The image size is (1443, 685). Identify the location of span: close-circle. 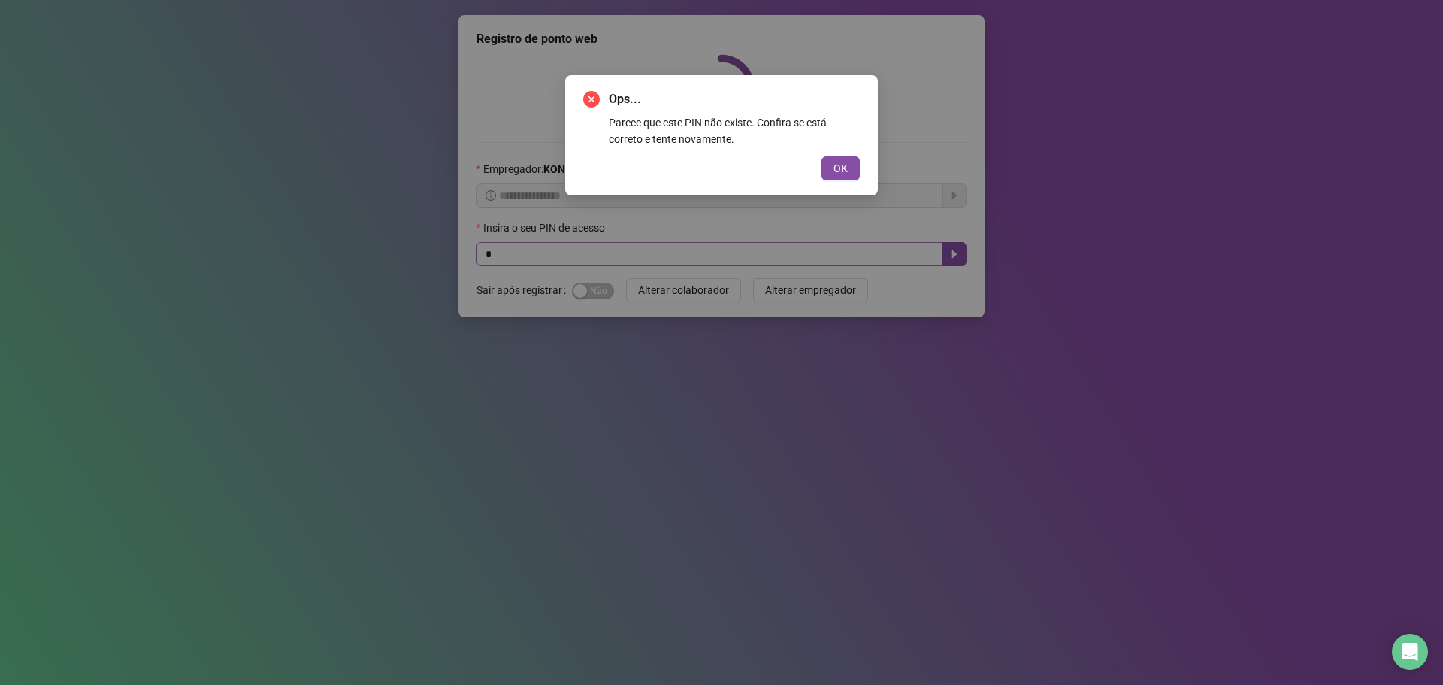
(591, 99).